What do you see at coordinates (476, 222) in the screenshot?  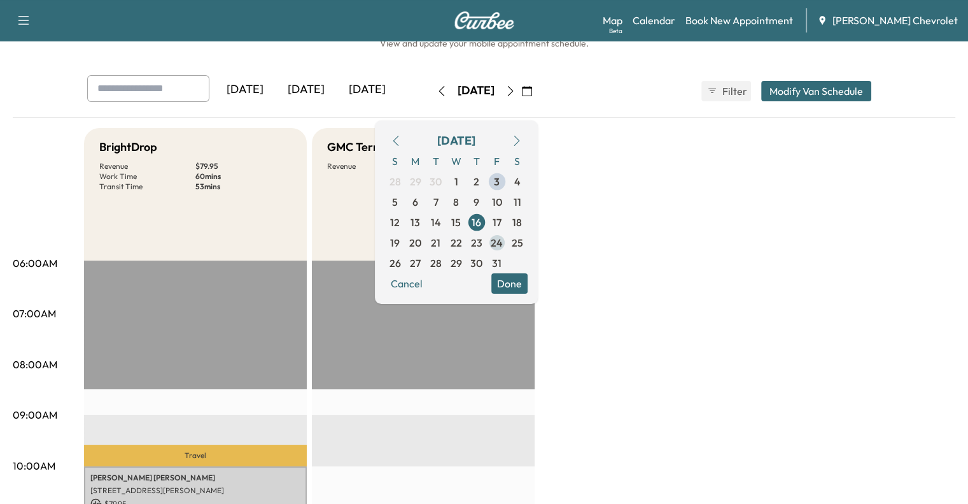 I see `span: 16` at bounding box center [476, 222].